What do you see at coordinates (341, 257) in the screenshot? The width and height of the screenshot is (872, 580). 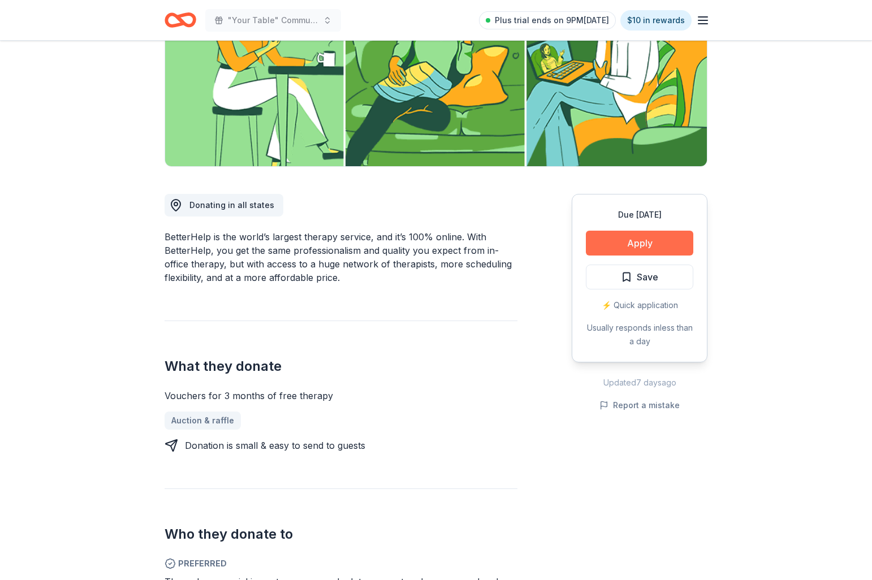 I see `div: BetterHelp is the world’s largest therapy service, and it’s 100% online. With BetterHelp, you get...` at bounding box center [341, 257].